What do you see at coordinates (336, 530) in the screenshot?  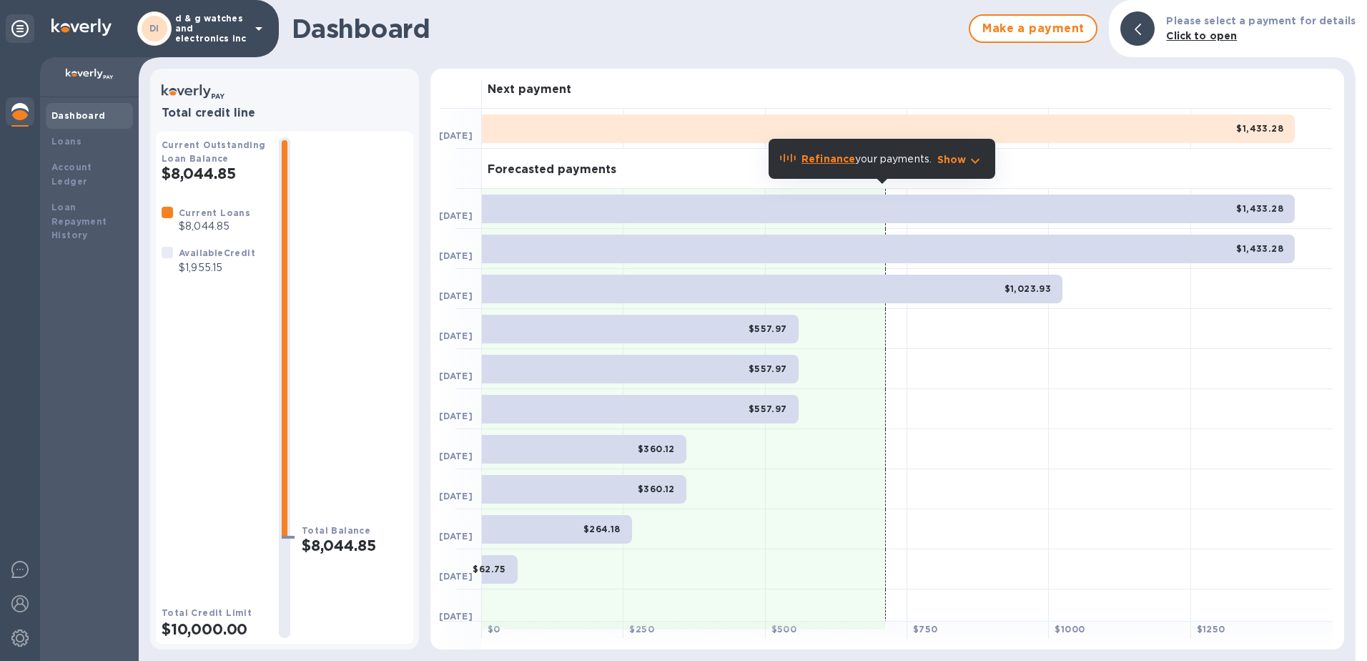 I see `b: Total Balance` at bounding box center [336, 530].